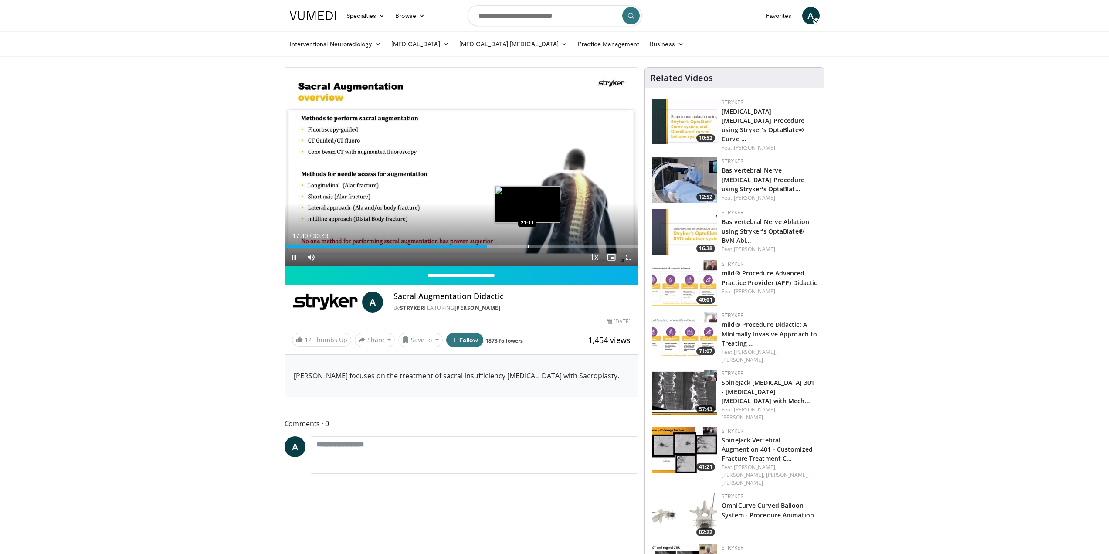 The width and height of the screenshot is (1109, 554). Describe the element at coordinates (308, 340) in the screenshot. I see `span: 12` at that location.